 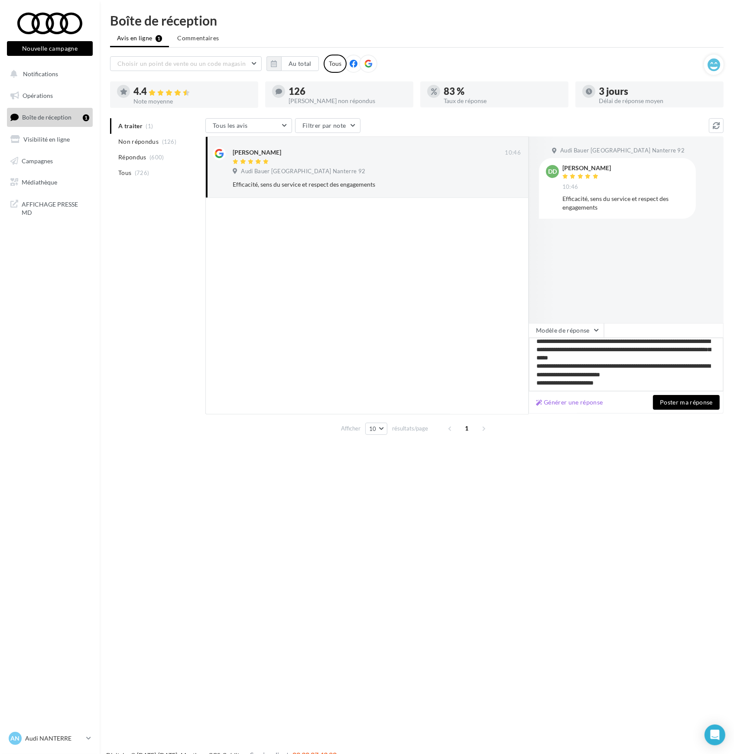 I want to click on div: 126, so click(x=347, y=91).